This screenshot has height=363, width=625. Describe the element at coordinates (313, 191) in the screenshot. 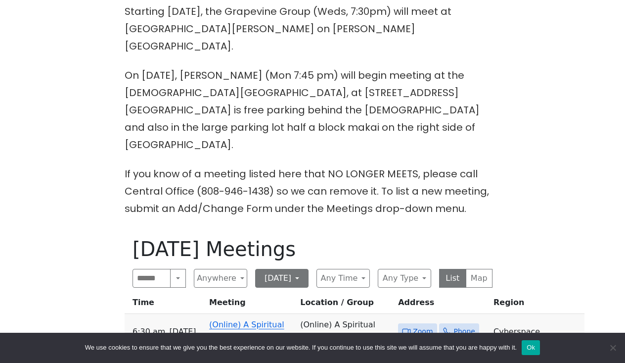

I see `p: If you know of a meeting listed here that NO LONGER MEETS, please call Central Office (808-946-14...` at that location.